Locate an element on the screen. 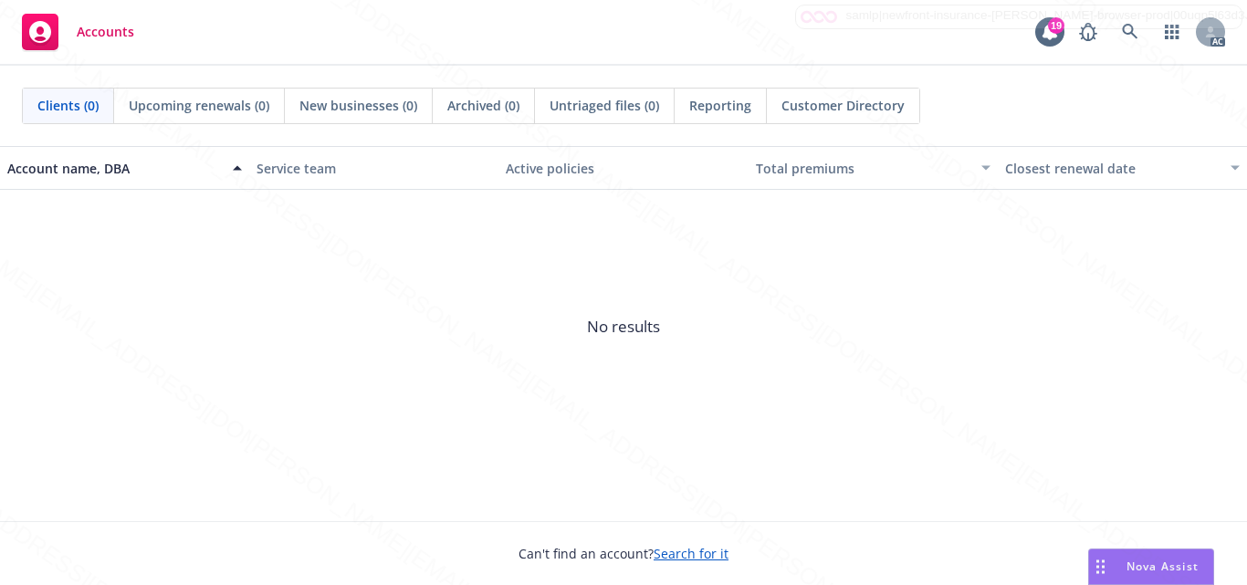  button: Nova Assist is located at coordinates (1151, 567).